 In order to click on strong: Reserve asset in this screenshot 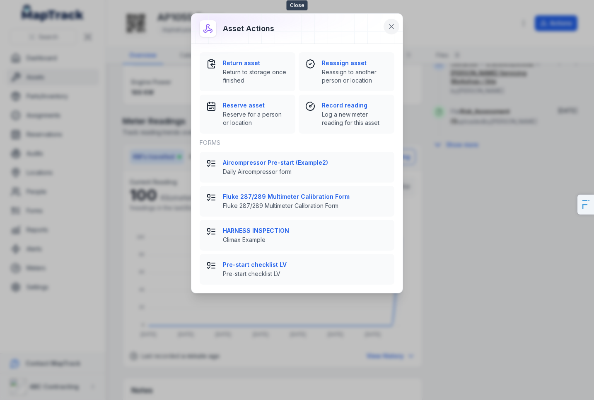, I will do `click(256, 105)`.